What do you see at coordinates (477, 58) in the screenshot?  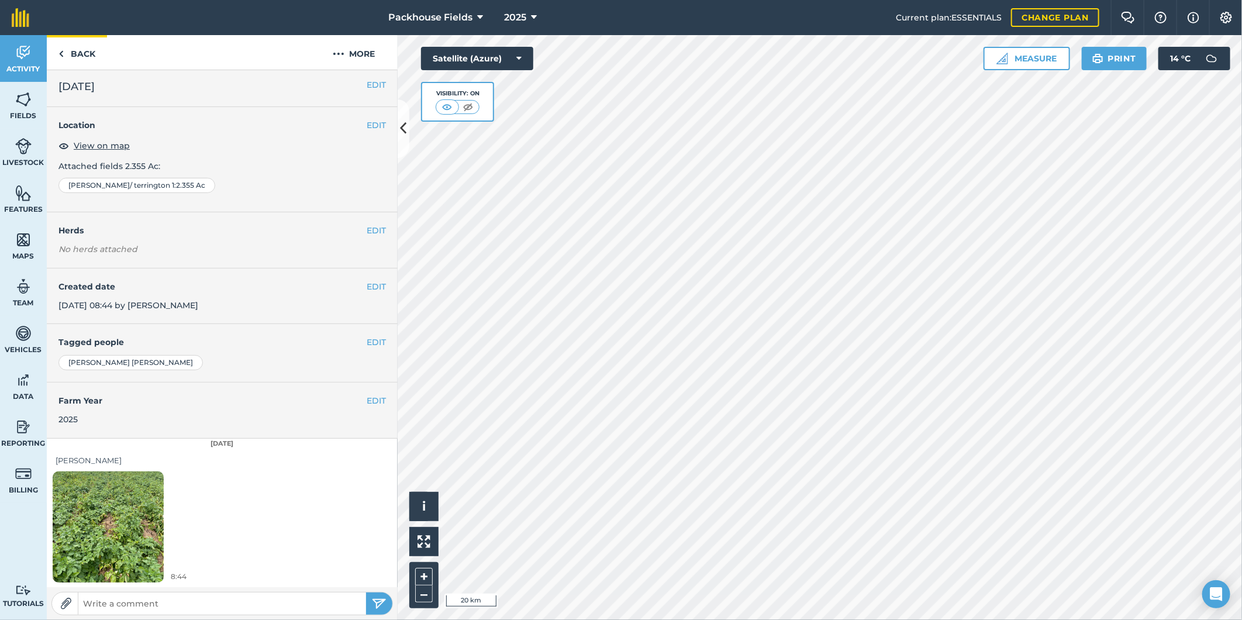 I see `button: Satellite (Azure)` at bounding box center [477, 58].